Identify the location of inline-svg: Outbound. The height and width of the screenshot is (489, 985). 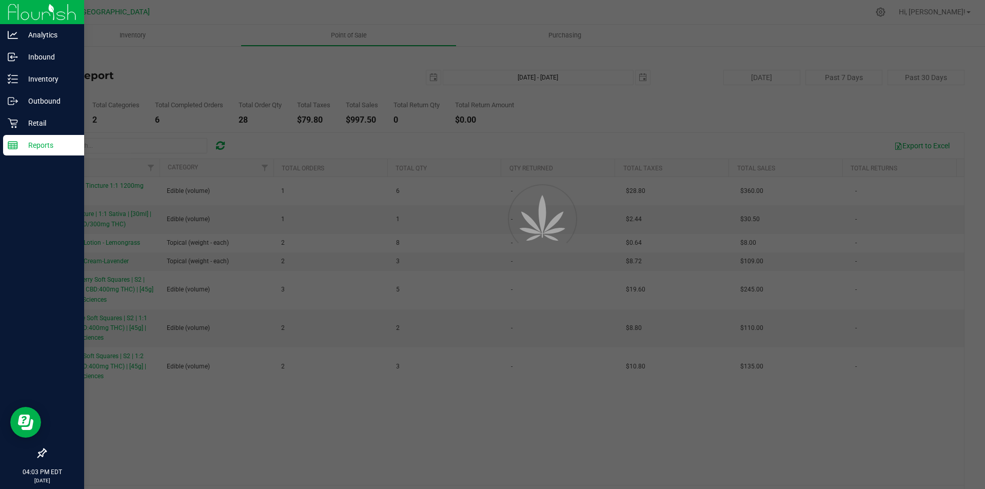
(13, 101).